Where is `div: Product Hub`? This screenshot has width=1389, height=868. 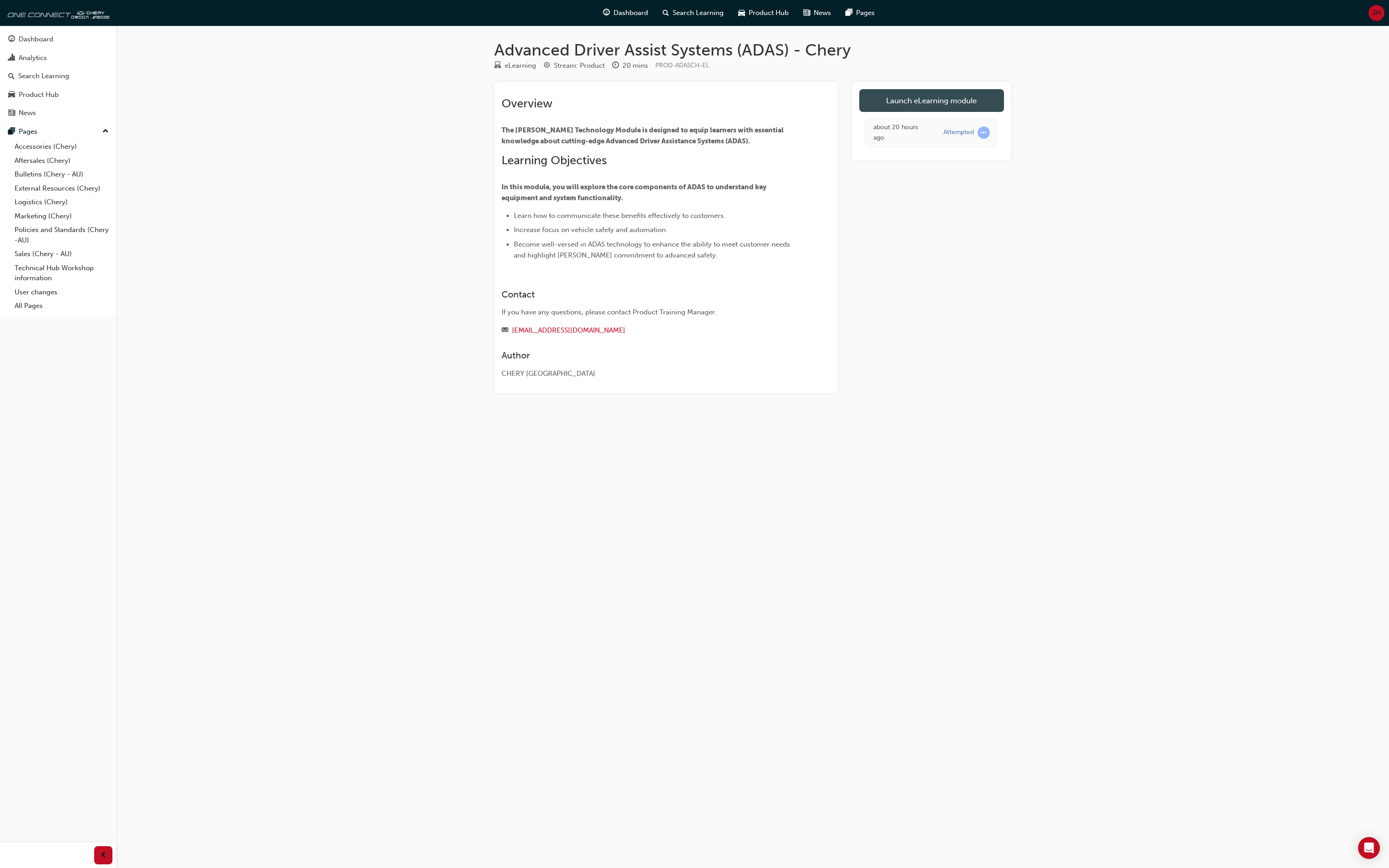 div: Product Hub is located at coordinates (39, 95).